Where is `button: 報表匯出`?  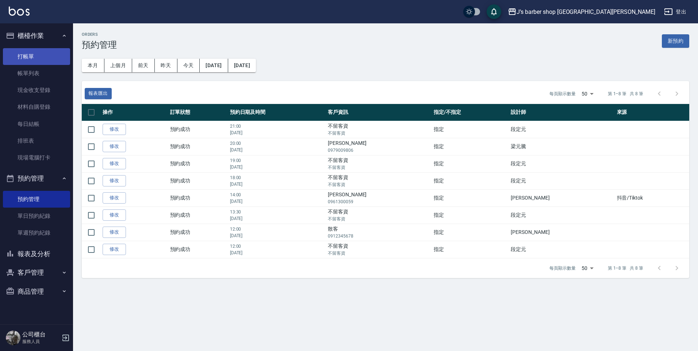 button: 報表匯出 is located at coordinates (98, 93).